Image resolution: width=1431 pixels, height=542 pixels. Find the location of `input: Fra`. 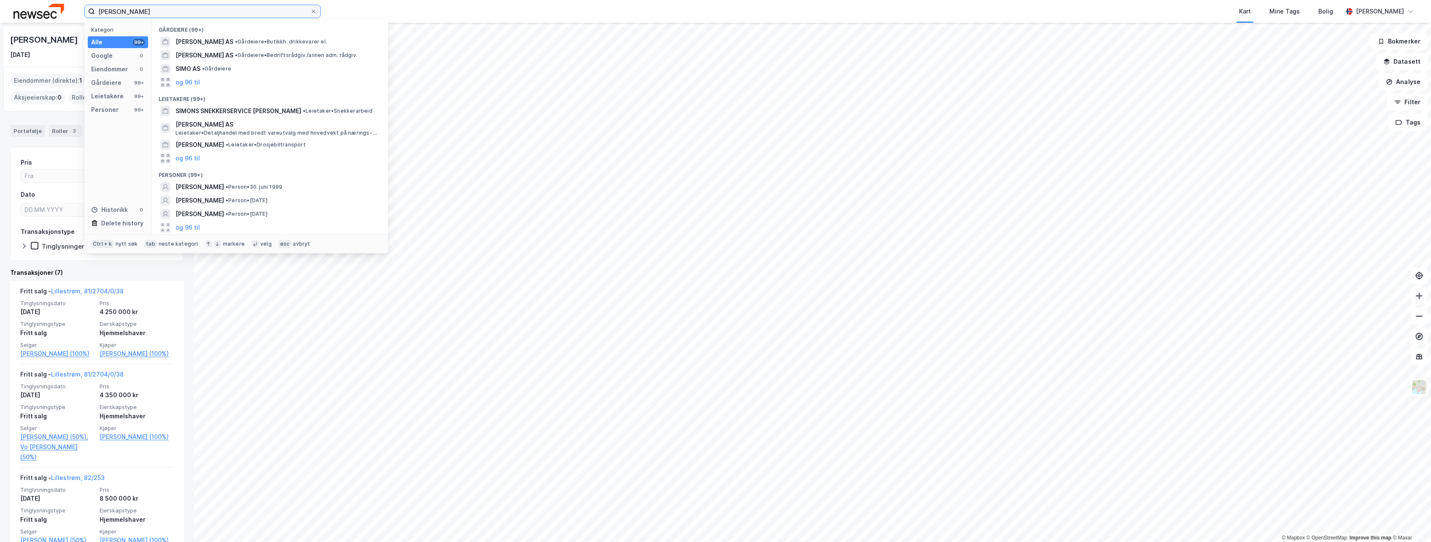

input: Fra is located at coordinates (58, 176).